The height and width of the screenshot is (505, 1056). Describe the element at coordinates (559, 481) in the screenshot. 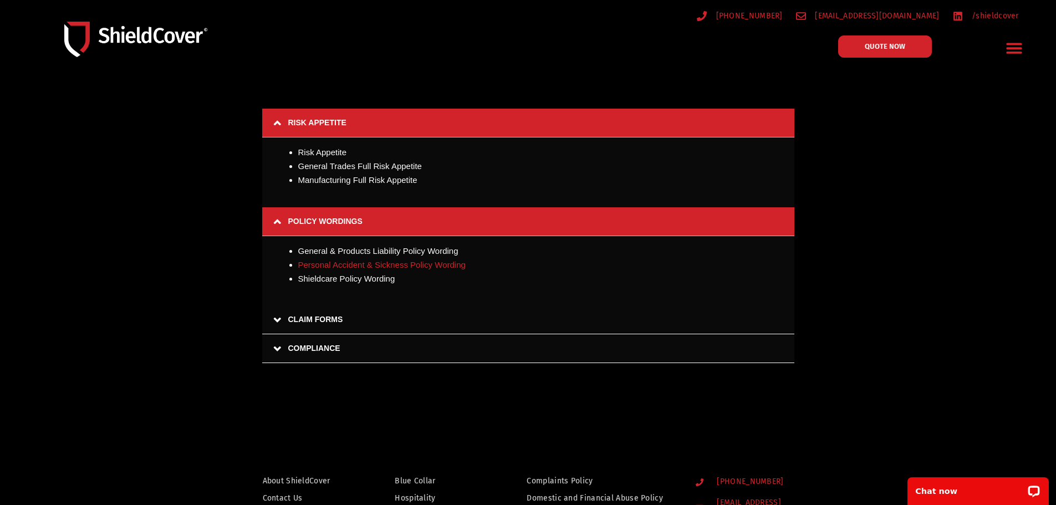

I see `span: Complaints Policy` at that location.